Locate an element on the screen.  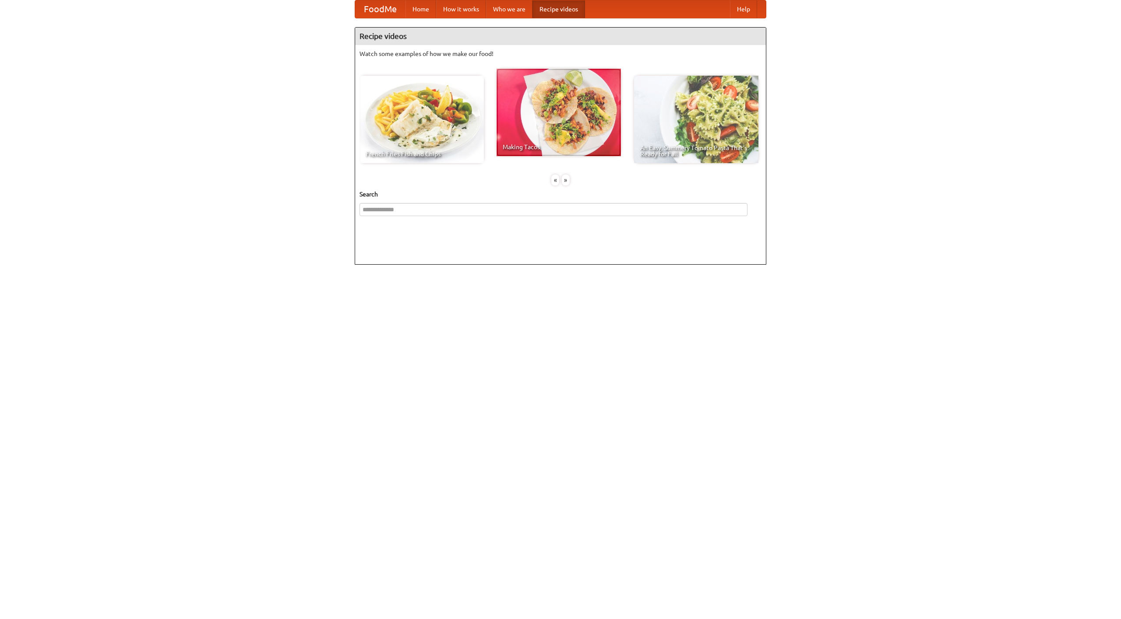
a: Home is located at coordinates (421, 9).